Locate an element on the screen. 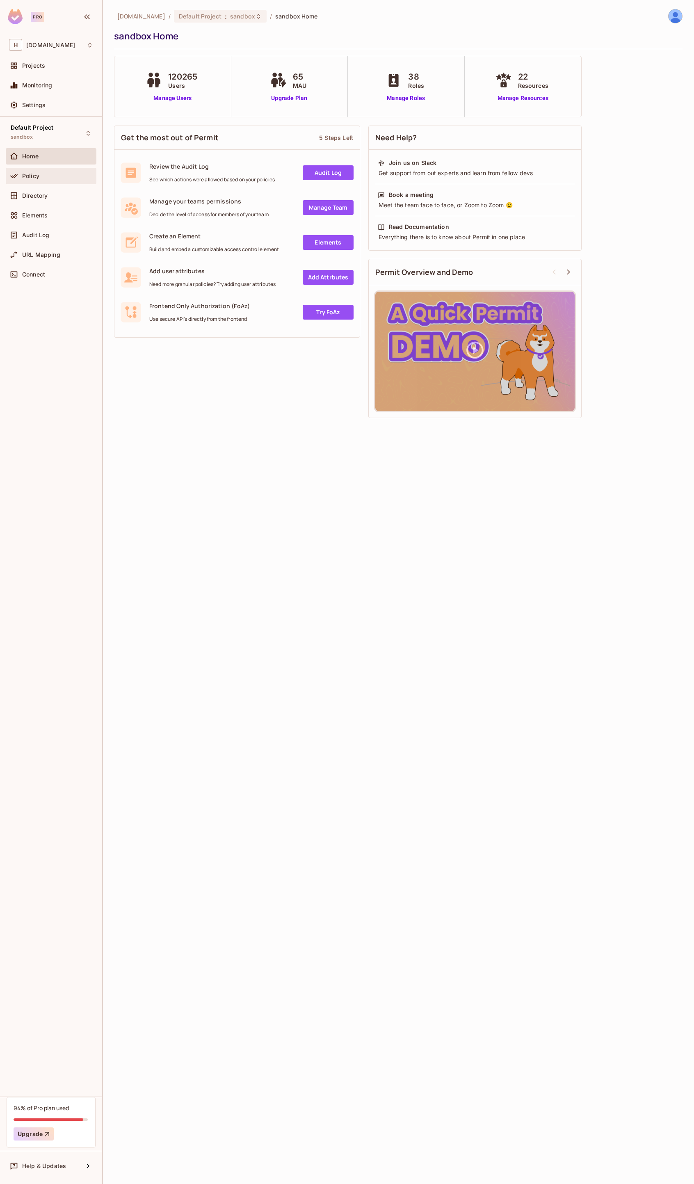 The height and width of the screenshot is (1184, 694). div: sandbox Home is located at coordinates (396, 36).